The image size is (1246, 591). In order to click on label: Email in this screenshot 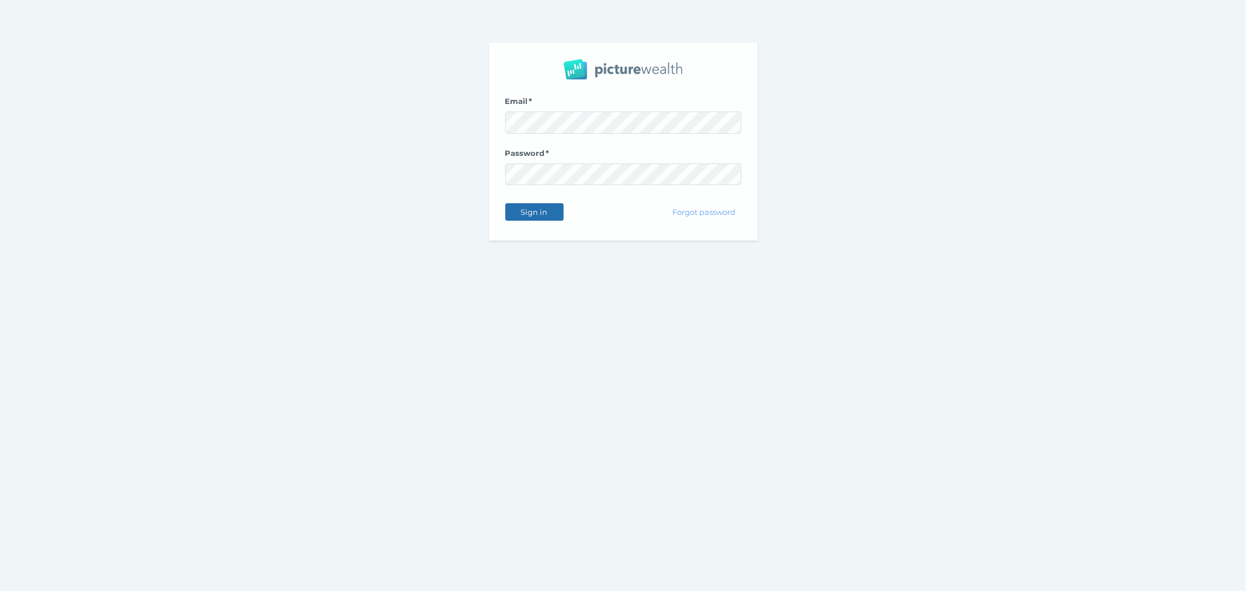, I will do `click(623, 102)`.